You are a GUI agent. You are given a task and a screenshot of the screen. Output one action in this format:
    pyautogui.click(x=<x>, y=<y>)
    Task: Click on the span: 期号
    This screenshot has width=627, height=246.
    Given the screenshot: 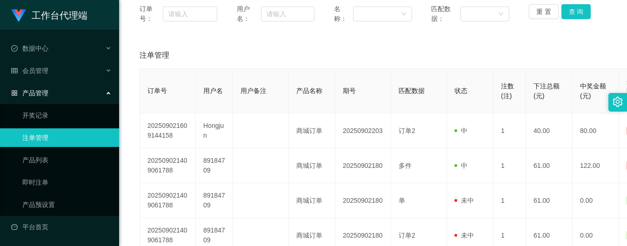 What is the action you would take?
    pyautogui.click(x=349, y=91)
    